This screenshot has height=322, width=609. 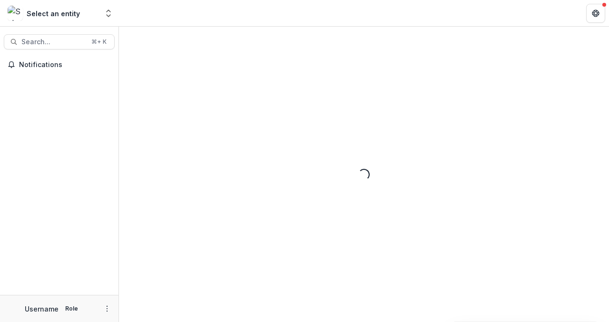 I want to click on p: Username, so click(x=41, y=309).